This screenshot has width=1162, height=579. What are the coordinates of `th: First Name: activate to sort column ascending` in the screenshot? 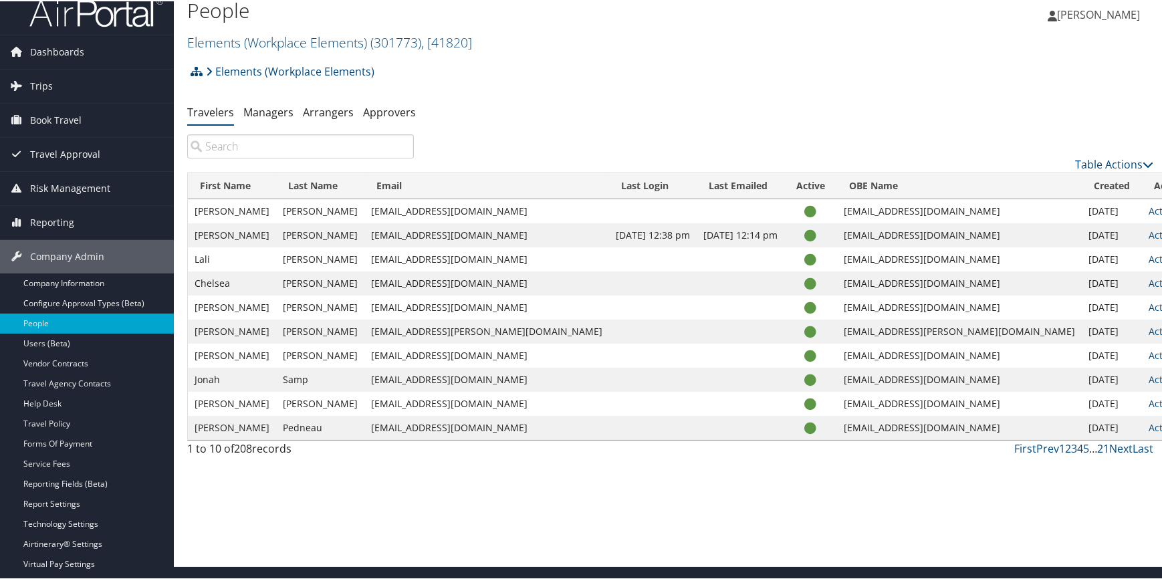 It's located at (232, 185).